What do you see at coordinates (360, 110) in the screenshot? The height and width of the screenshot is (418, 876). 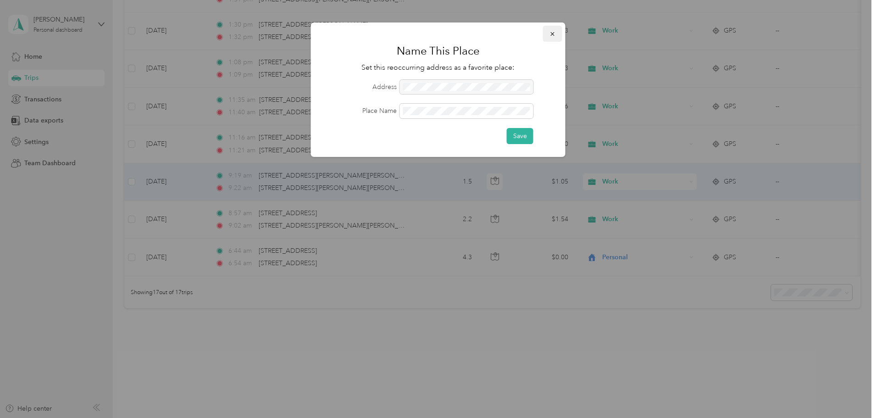 I see `label: Place Name` at bounding box center [360, 110].